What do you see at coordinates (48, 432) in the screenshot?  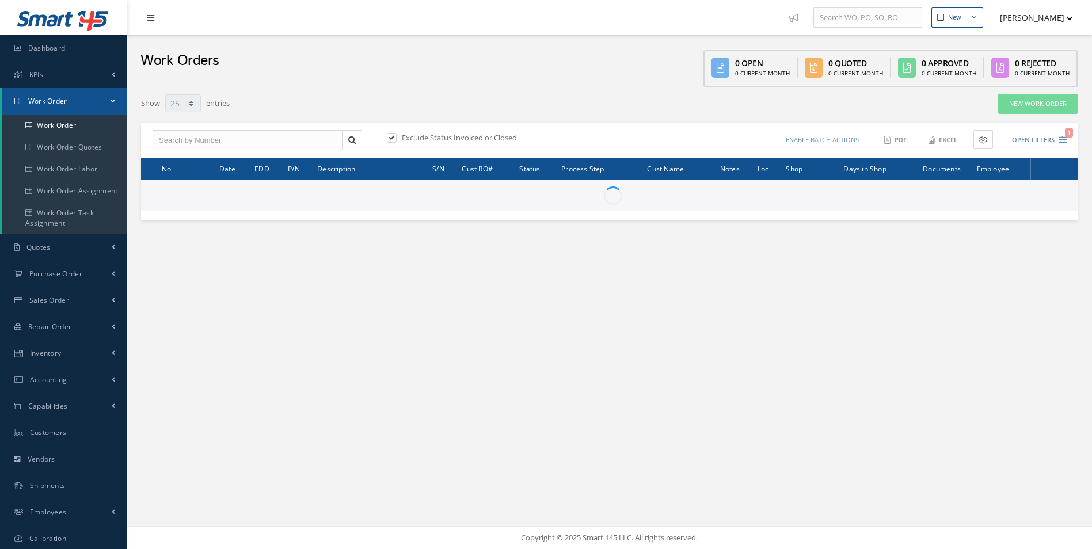 I see `span: Customers` at bounding box center [48, 432].